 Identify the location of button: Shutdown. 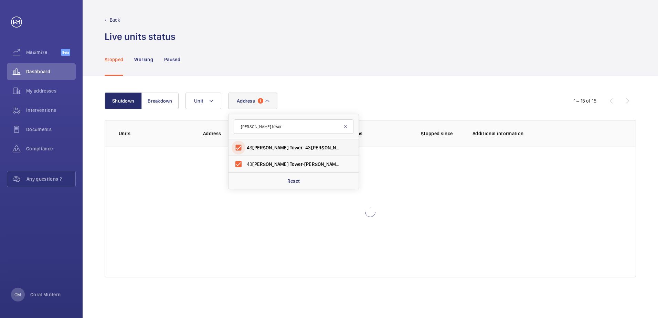
(123, 101).